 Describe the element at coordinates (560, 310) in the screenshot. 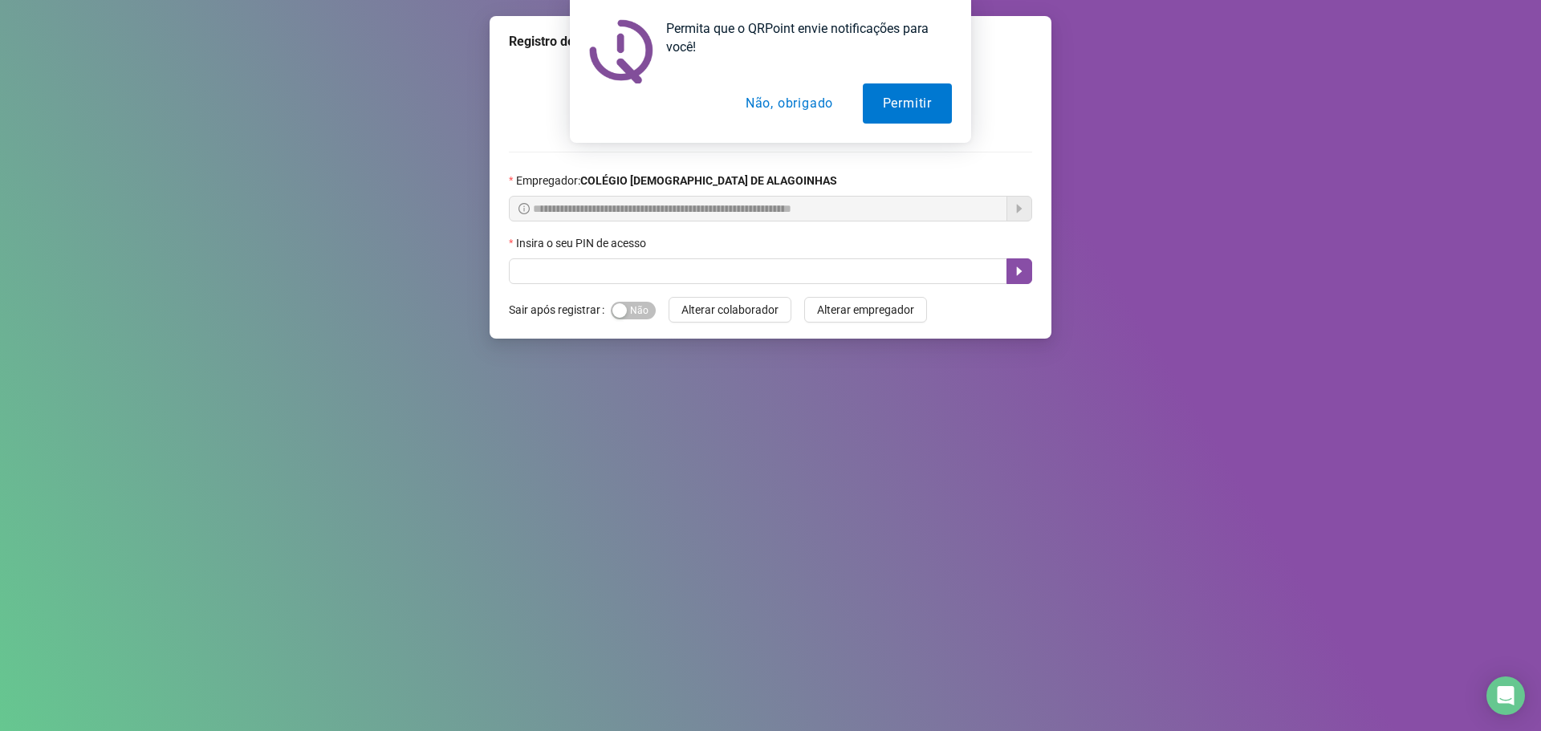

I see `label: Sair após registrar` at that location.